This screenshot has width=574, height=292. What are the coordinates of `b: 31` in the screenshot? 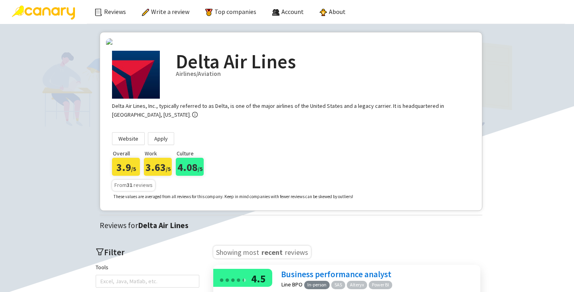 It's located at (130, 185).